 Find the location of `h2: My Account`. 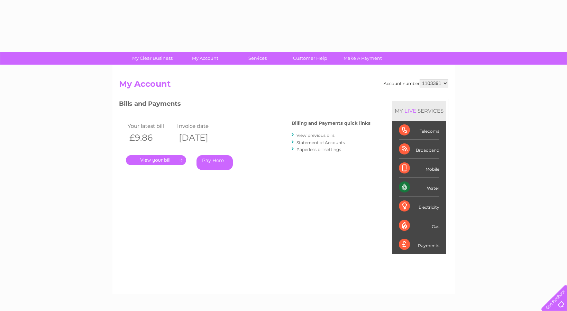

h2: My Account is located at coordinates (284, 86).